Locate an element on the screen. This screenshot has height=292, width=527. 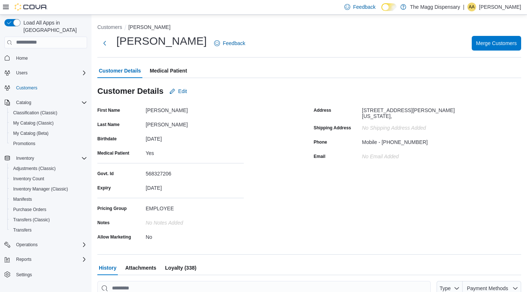
label: Govt. Id is located at coordinates (105, 174).